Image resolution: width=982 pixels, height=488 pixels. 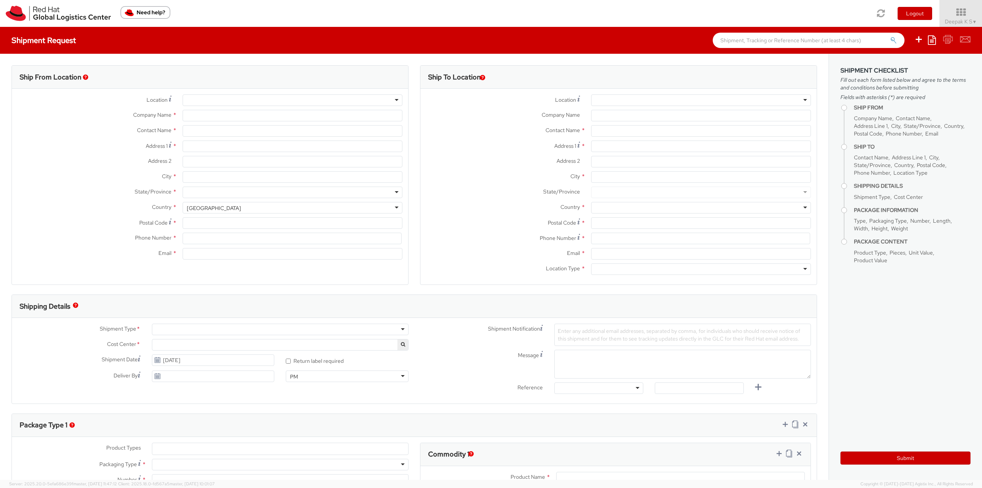 What do you see at coordinates (145, 12) in the screenshot?
I see `button: Need help?` at bounding box center [145, 12].